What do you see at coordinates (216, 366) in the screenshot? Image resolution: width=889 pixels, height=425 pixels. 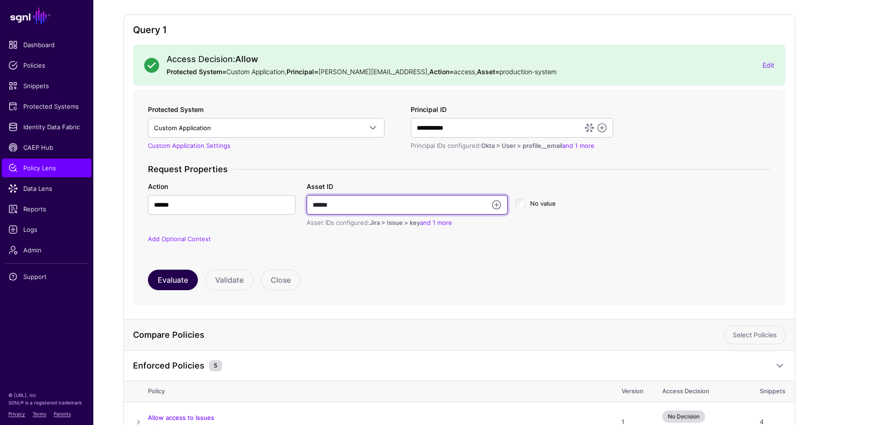 I see `small: 5` at bounding box center [216, 366].